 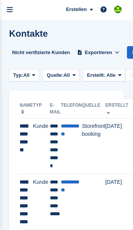 What do you see at coordinates (77, 9) in the screenshot?
I see `span: Erstellen` at bounding box center [77, 9].